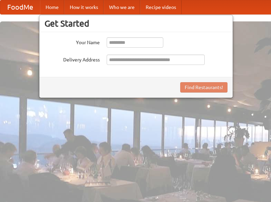  I want to click on label: Delivery Address, so click(72, 59).